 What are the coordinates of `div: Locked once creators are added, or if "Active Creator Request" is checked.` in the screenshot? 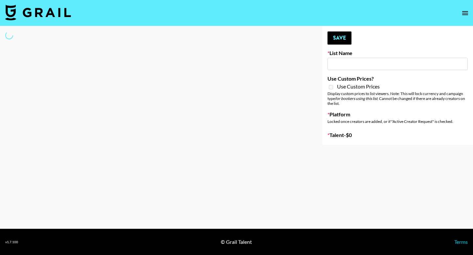 It's located at (397, 121).